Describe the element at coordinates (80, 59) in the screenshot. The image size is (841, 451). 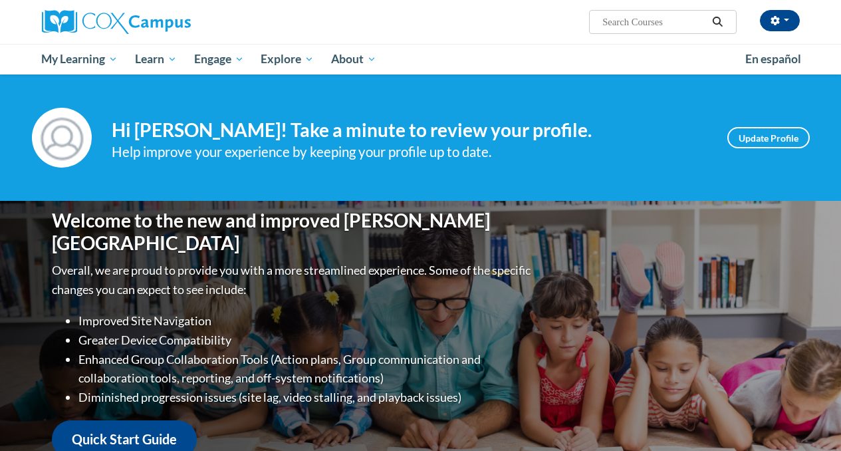
I see `a: My Learning` at that location.